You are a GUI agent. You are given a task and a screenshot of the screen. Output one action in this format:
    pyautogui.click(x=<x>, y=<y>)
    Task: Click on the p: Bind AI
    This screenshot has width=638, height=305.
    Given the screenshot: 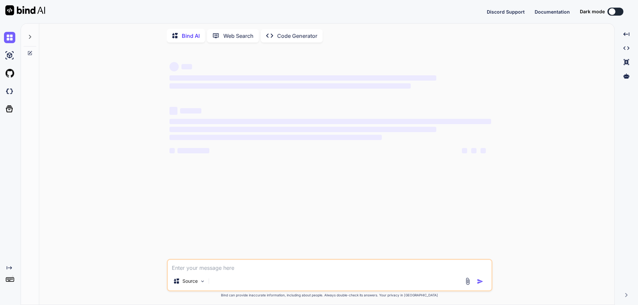 What is the action you would take?
    pyautogui.click(x=191, y=36)
    